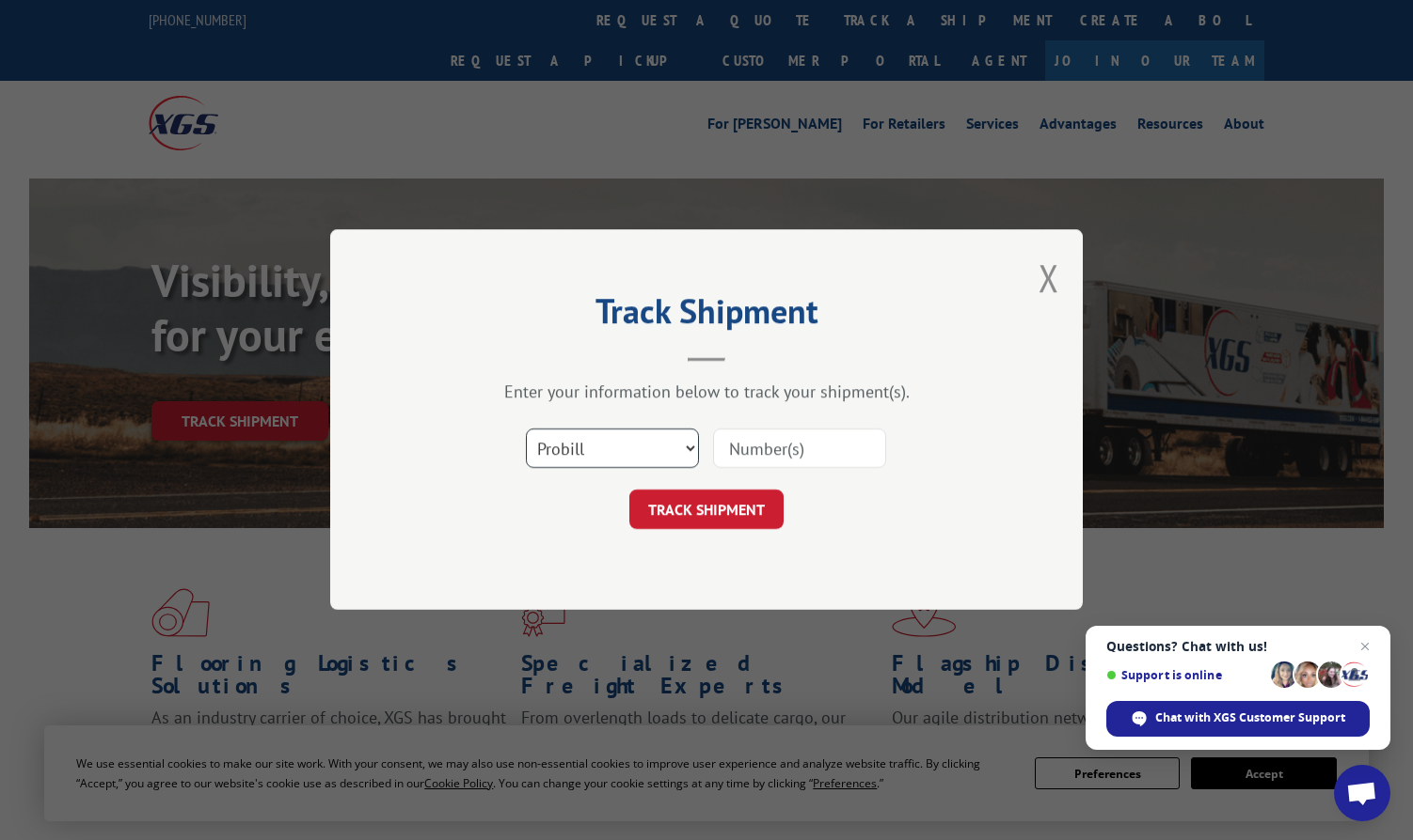 The width and height of the screenshot is (1413, 840). What do you see at coordinates (706, 316) in the screenshot?
I see `h2: Track Shipment` at bounding box center [706, 316].